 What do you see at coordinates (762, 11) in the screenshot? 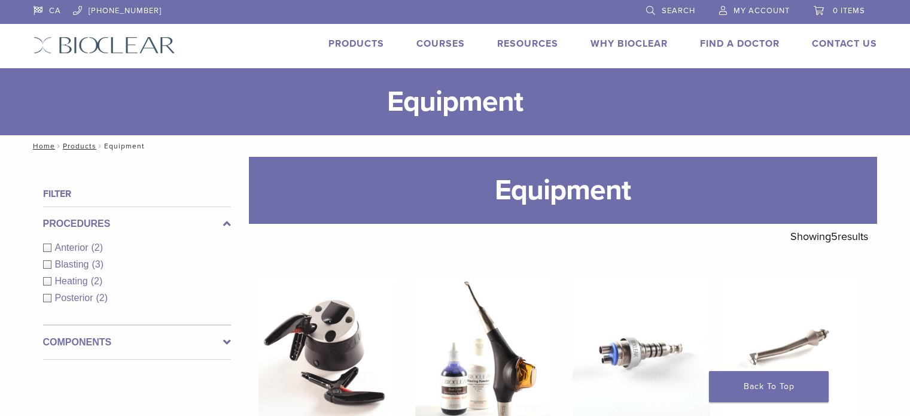
I see `span: My Account` at bounding box center [762, 11].